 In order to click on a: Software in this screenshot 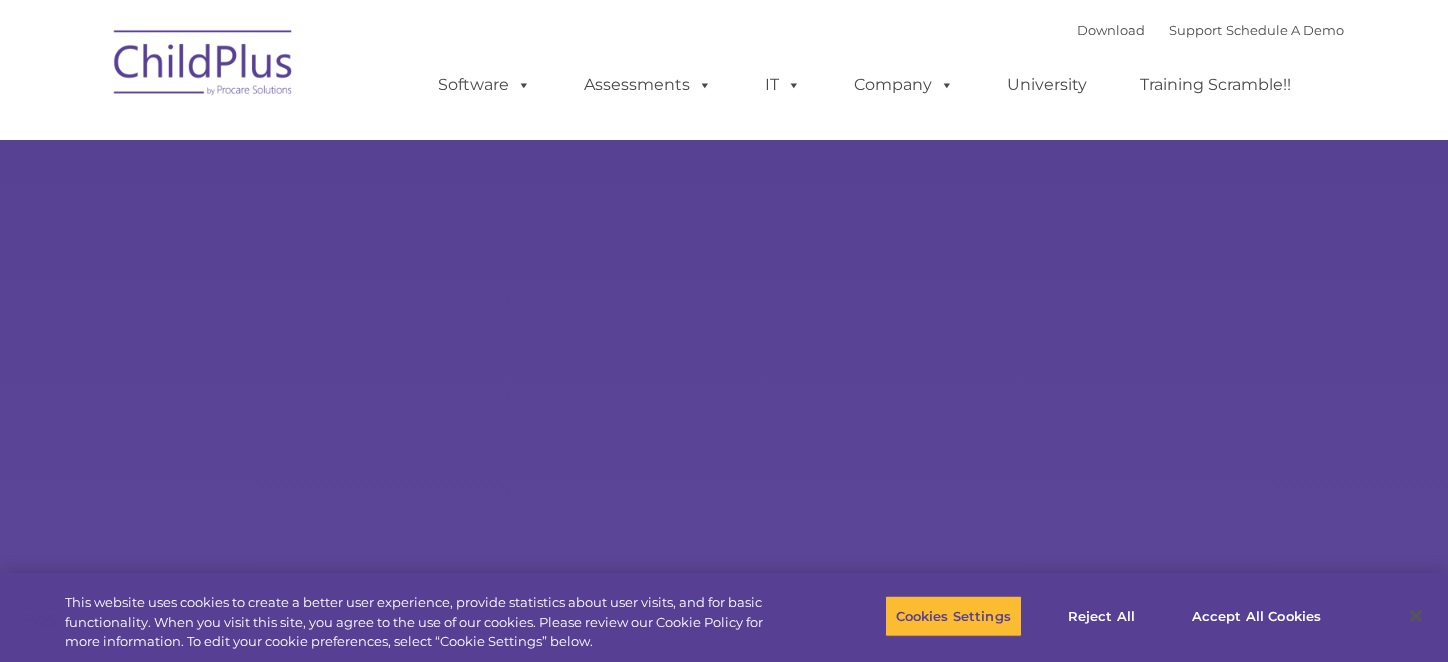, I will do `click(484, 85)`.